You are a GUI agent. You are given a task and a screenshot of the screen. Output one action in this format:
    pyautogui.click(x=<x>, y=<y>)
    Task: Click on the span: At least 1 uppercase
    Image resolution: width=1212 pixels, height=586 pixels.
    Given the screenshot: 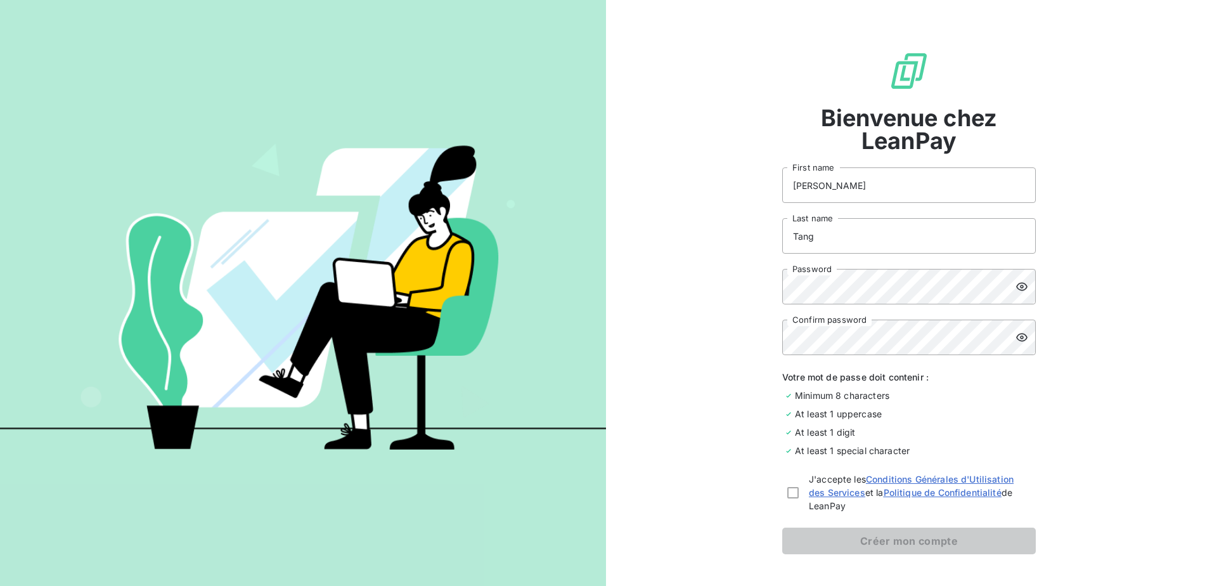 What is the action you would take?
    pyautogui.click(x=838, y=413)
    